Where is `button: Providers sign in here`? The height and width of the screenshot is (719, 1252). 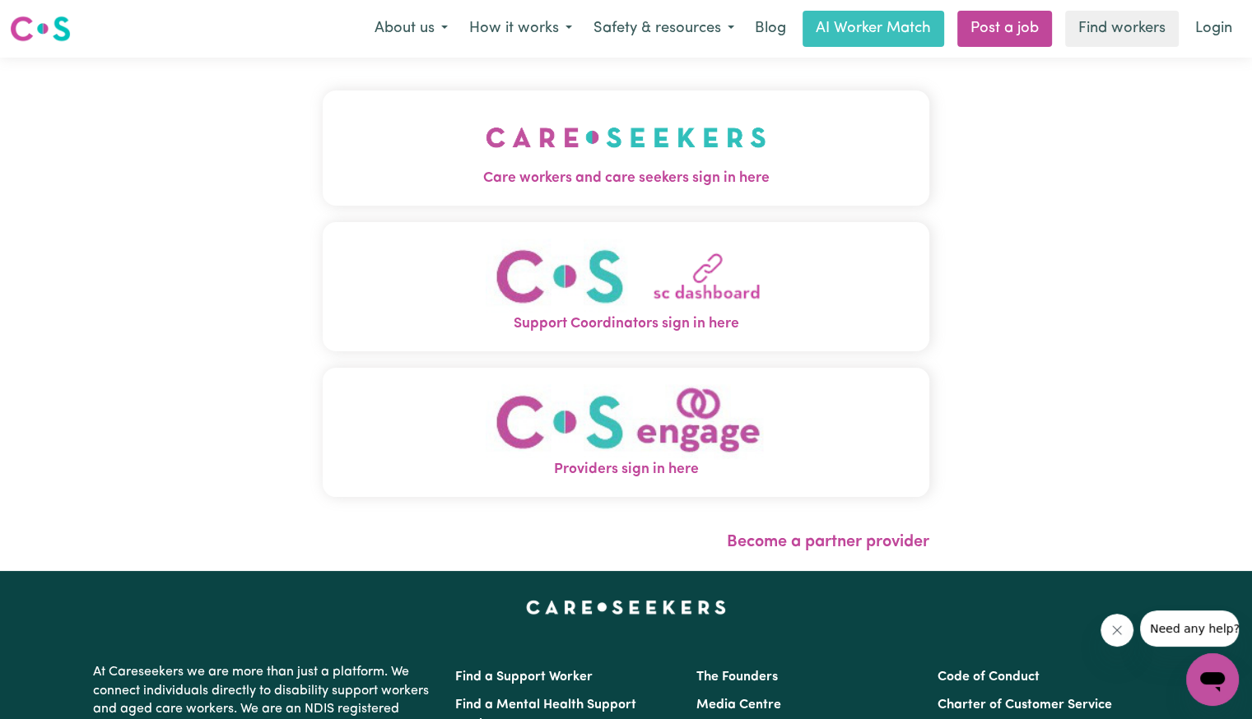 button: Providers sign in here is located at coordinates (625, 432).